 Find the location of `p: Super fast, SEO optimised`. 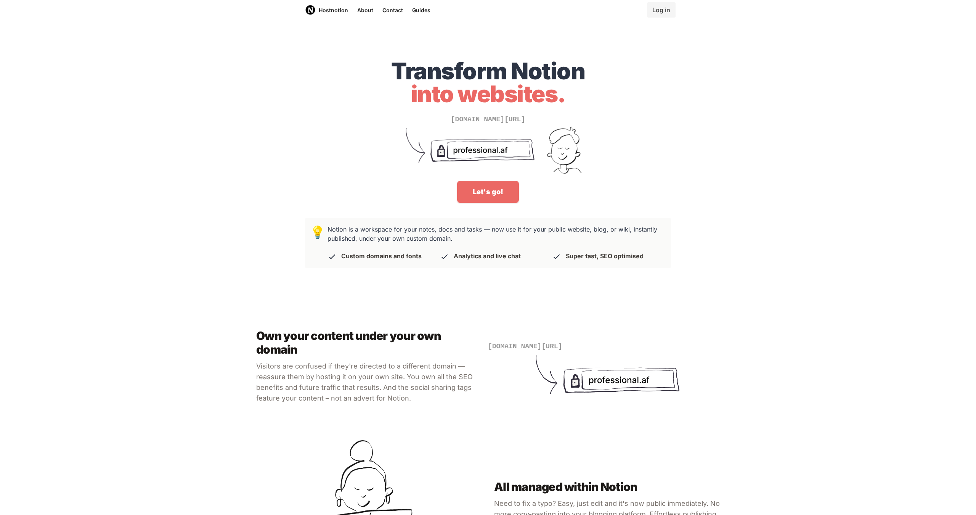

p: Super fast, SEO optimised is located at coordinates (605, 256).